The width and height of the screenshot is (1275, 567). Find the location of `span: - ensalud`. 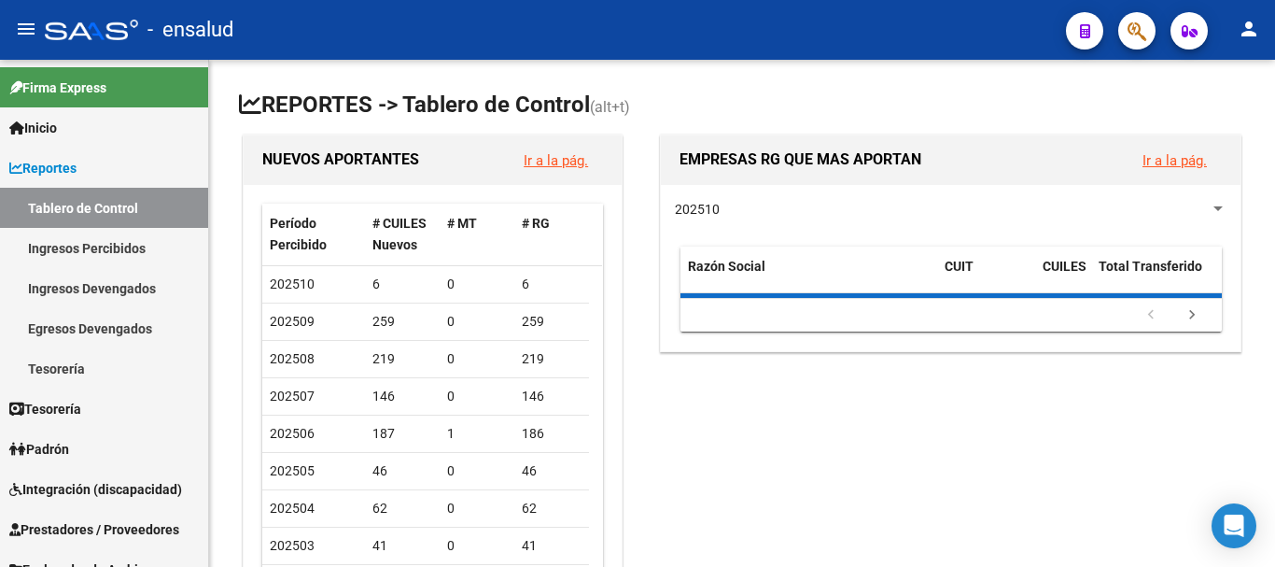

span: - ensalud is located at coordinates (190, 30).